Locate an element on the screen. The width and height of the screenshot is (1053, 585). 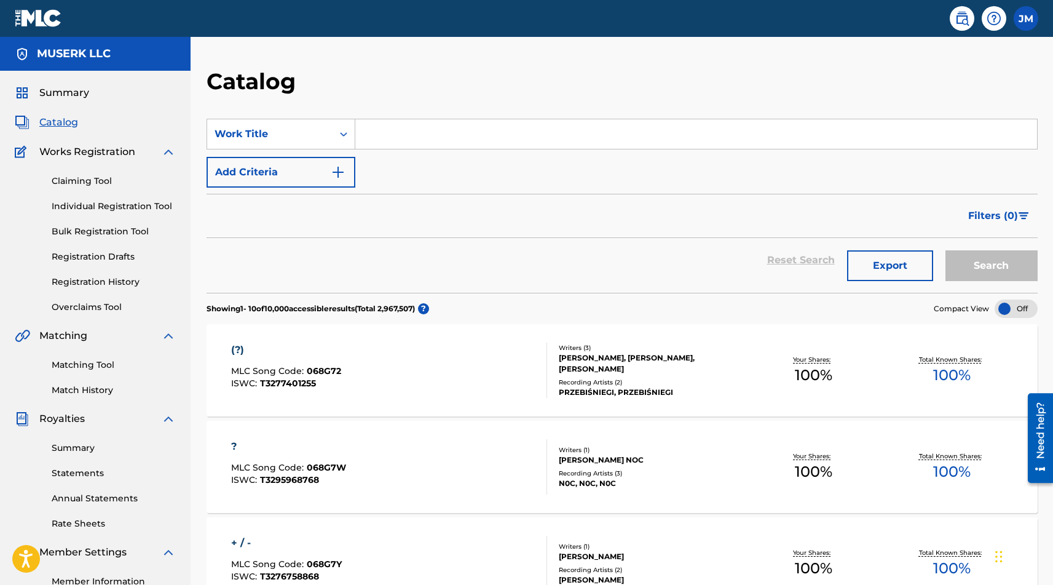
img: Accounts is located at coordinates (22, 54).